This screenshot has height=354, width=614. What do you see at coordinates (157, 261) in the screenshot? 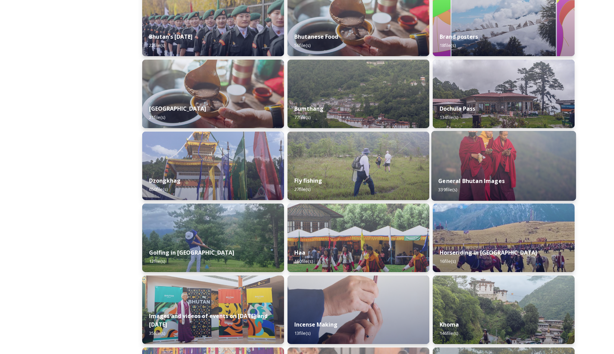
I see `span: 12 file(s)` at bounding box center [157, 261].